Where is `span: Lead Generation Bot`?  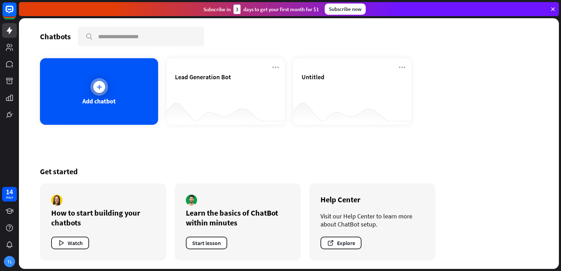
span: Lead Generation Bot is located at coordinates (203, 77).